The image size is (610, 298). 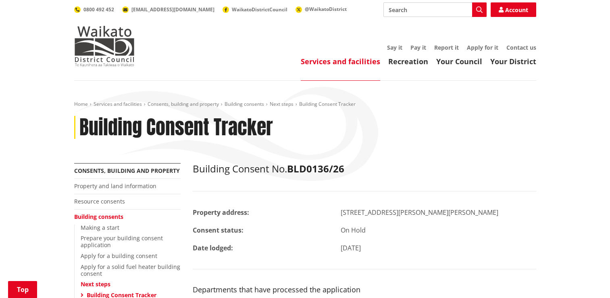 I want to click on a: Pay it, so click(x=418, y=47).